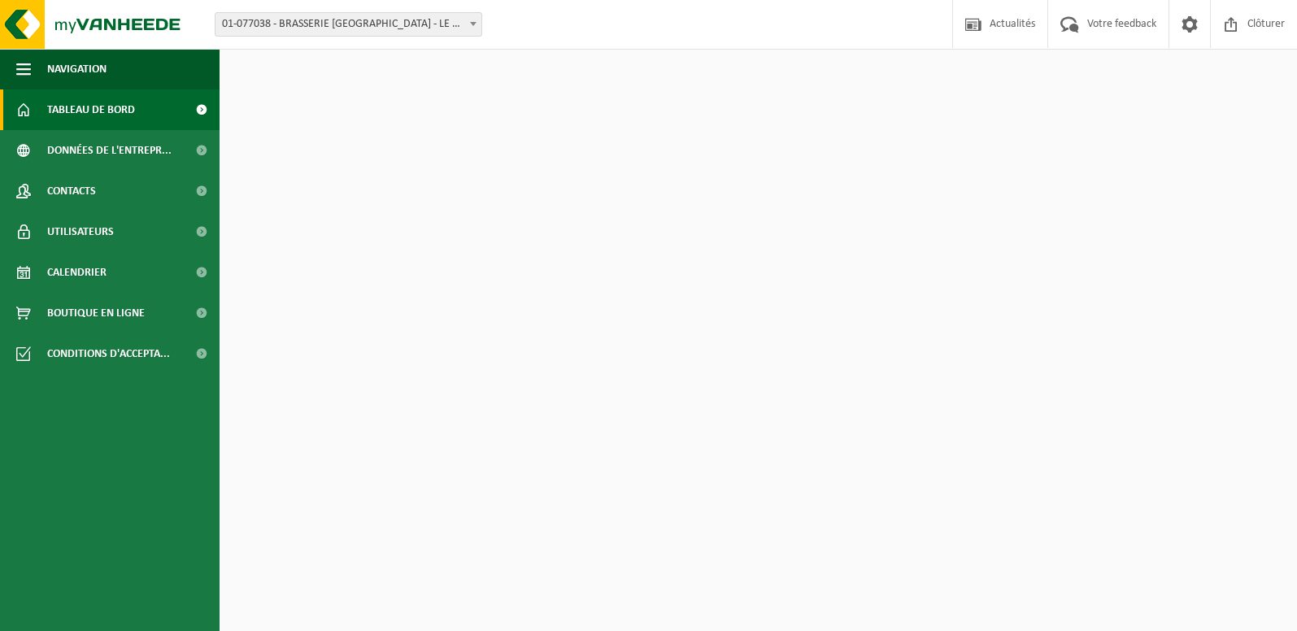 The width and height of the screenshot is (1297, 631). I want to click on span: Données de l'entrepr..., so click(109, 150).